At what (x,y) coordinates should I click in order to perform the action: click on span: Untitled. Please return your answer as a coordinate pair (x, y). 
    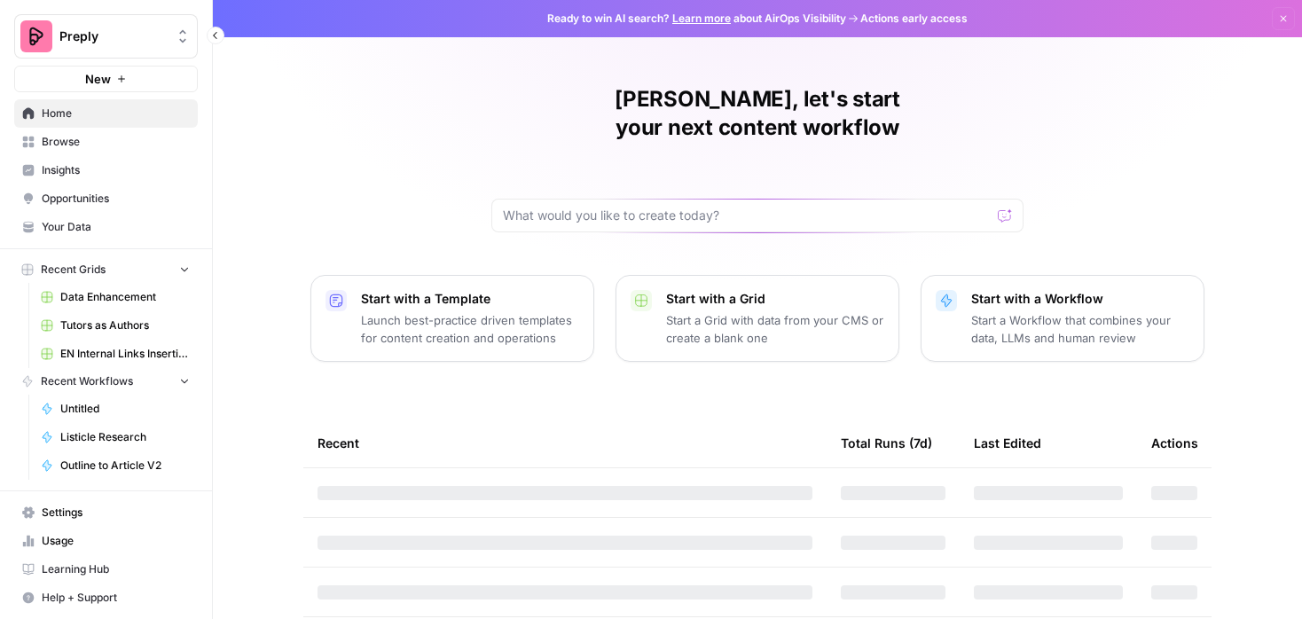
    Looking at the image, I should click on (125, 409).